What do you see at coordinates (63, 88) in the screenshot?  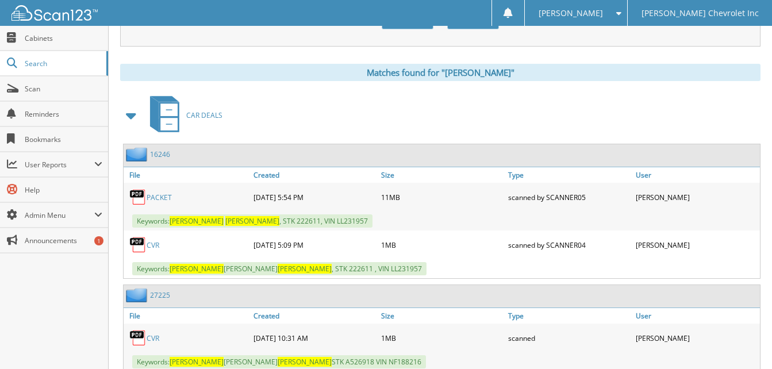 I see `span: Scan` at bounding box center [63, 88].